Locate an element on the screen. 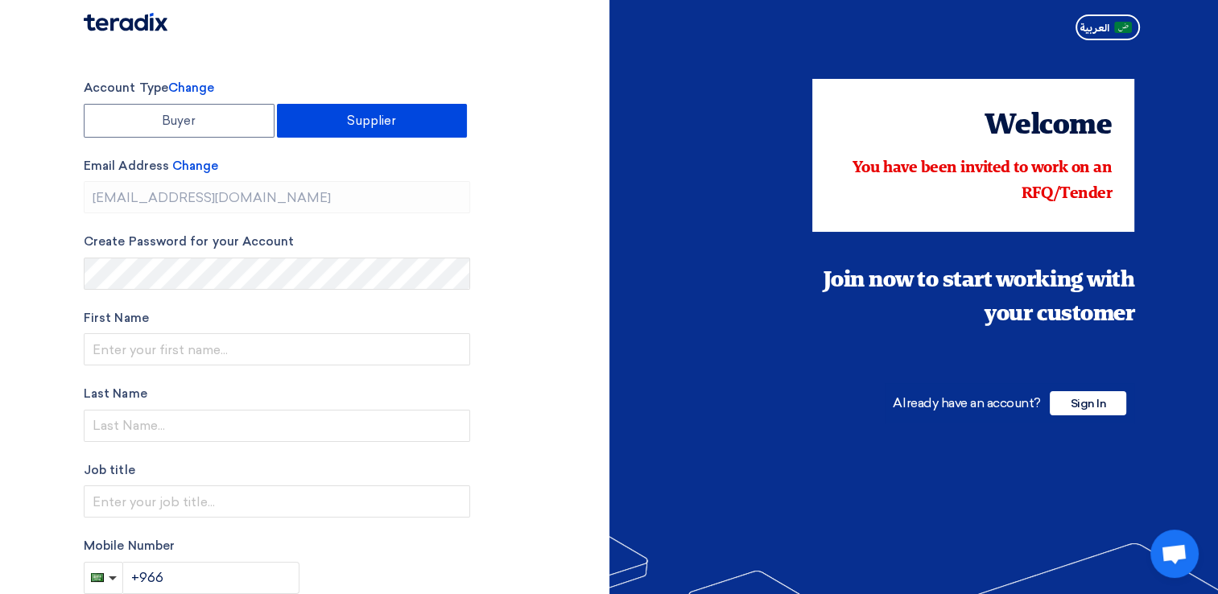 The image size is (1218, 594). a: Sign In is located at coordinates (1087, 402).